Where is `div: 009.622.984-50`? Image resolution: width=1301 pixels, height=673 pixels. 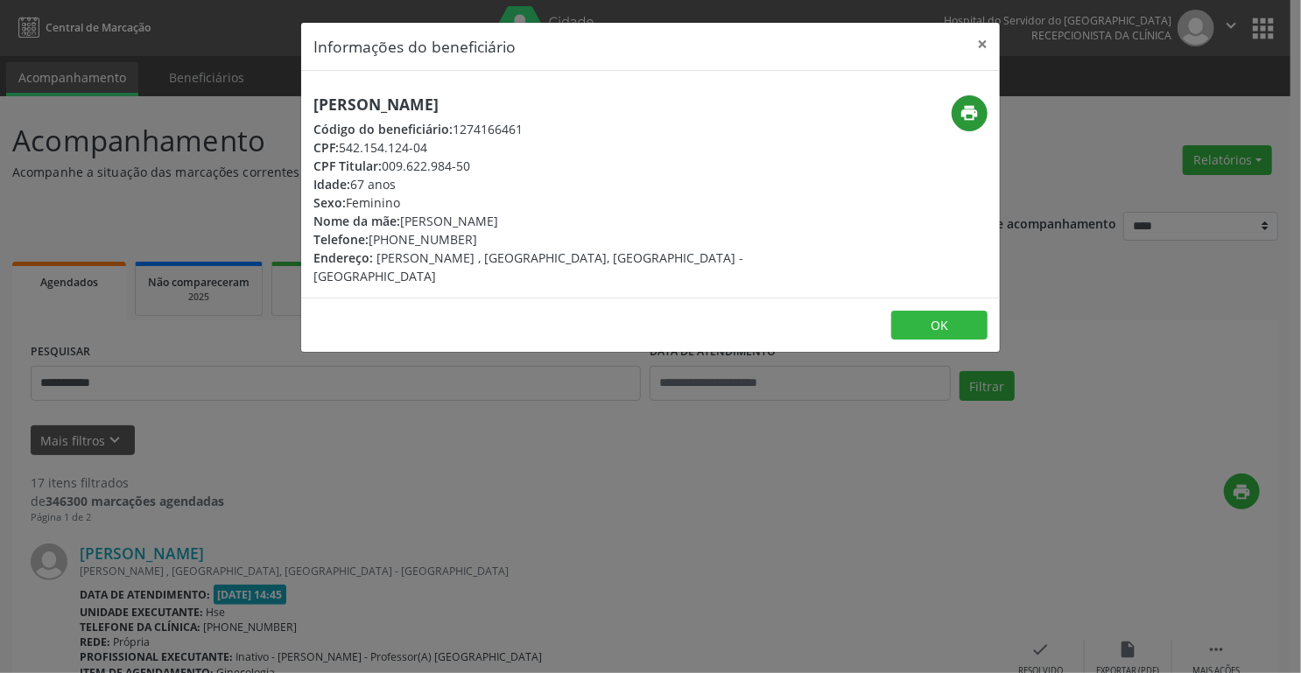
div: 009.622.984-50 is located at coordinates (534, 165).